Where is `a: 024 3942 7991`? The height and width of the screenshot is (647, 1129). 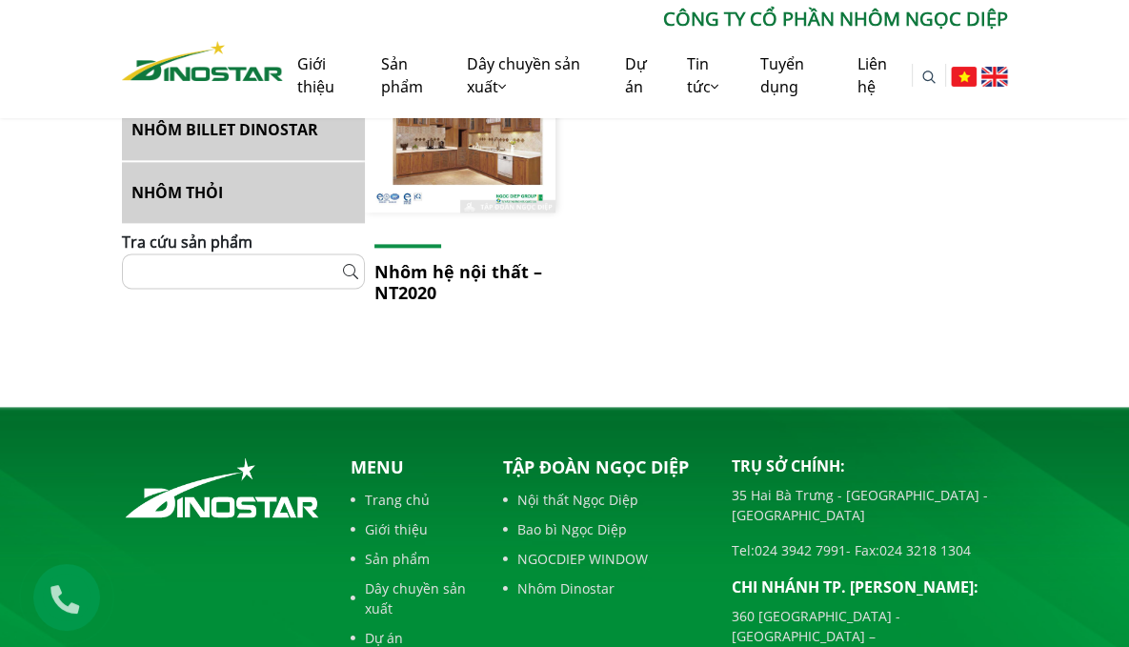 a: 024 3942 7991 is located at coordinates (800, 550).